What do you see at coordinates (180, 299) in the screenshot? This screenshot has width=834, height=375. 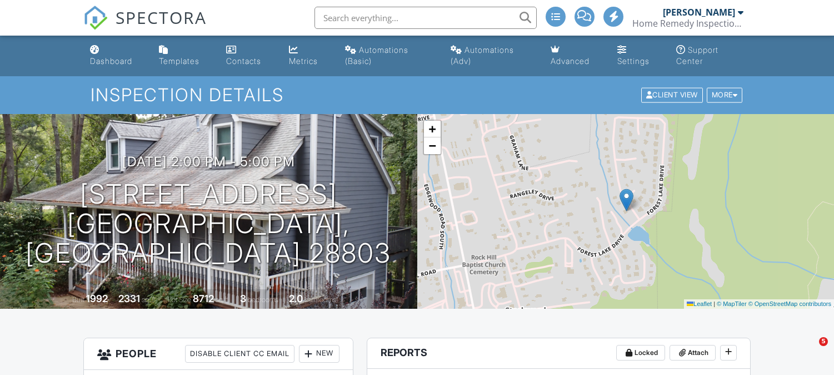 I see `span: Lot Size` at bounding box center [180, 299].